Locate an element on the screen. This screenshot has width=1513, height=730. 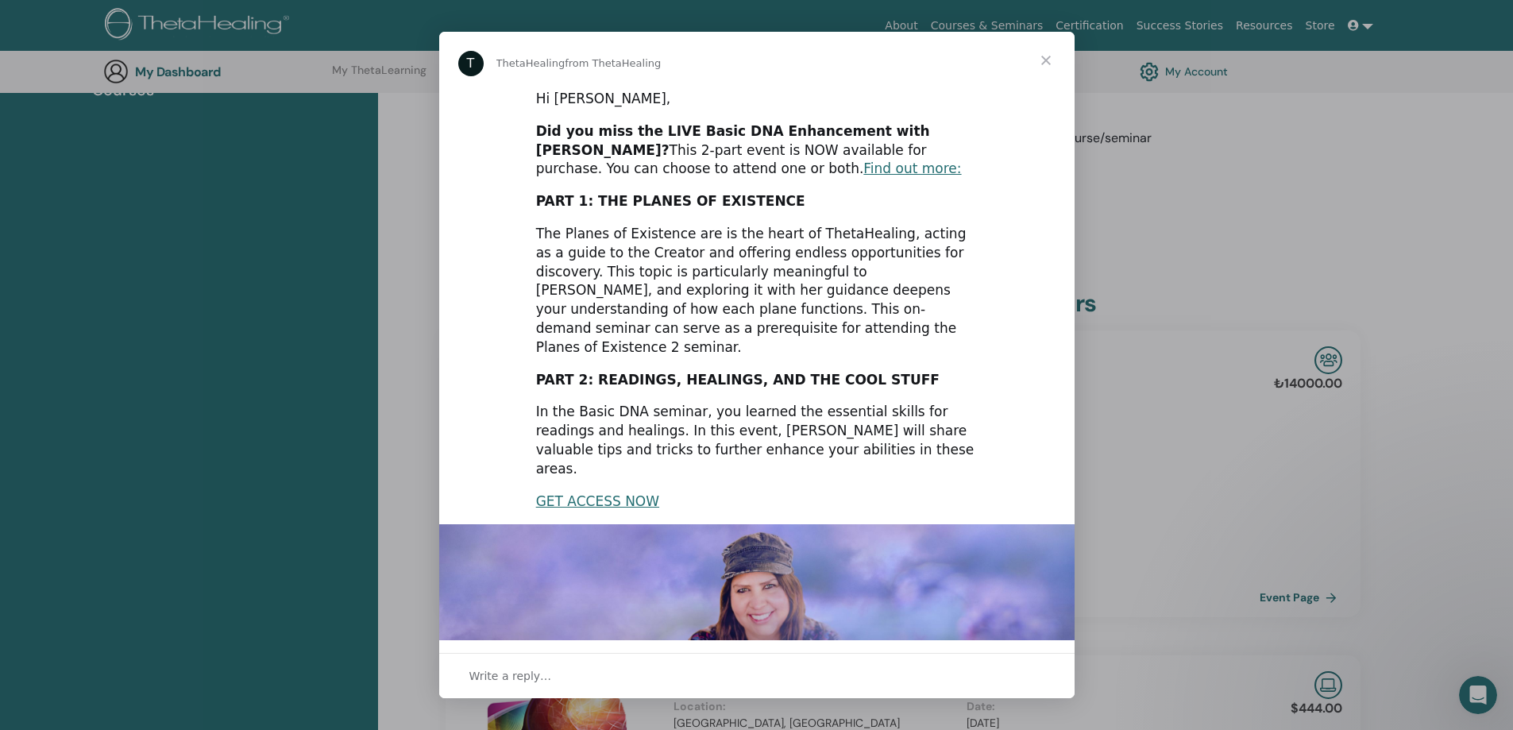
div: Open conversation and reply is located at coordinates (757, 675).